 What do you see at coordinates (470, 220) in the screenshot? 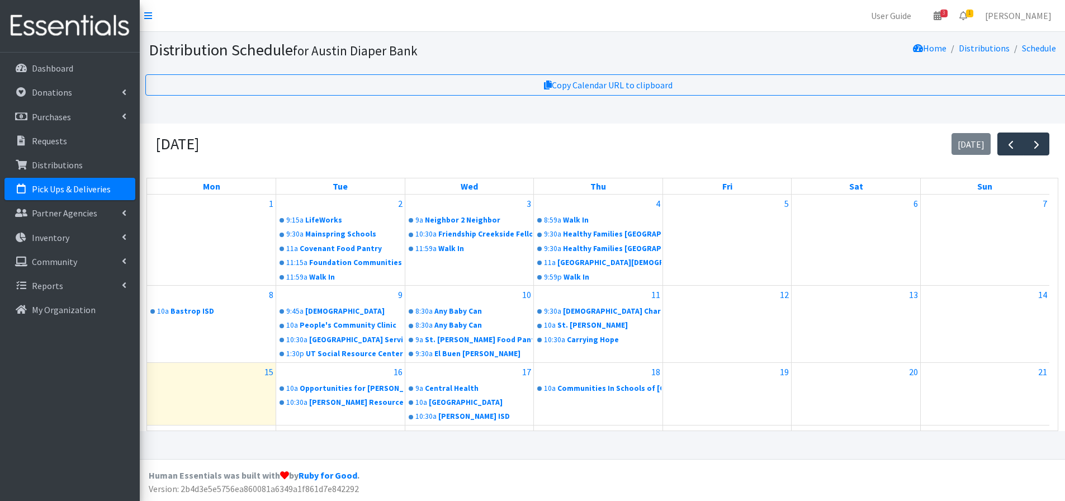
I see `a: 9aNeighbor 2 Neighbor` at bounding box center [470, 220].